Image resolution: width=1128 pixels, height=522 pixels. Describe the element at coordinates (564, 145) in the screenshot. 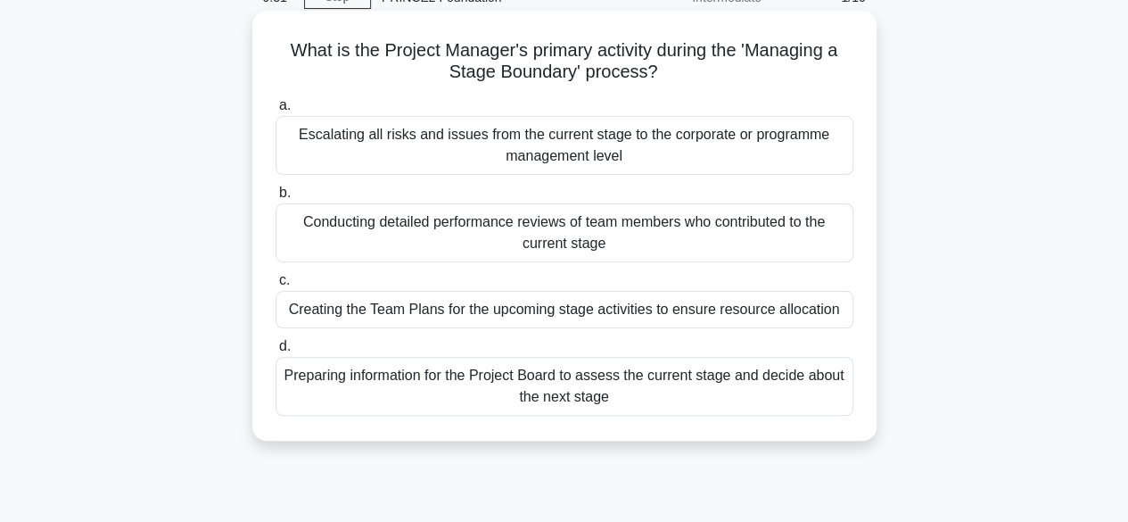

I see `div: Escalating all risks and issues from the current stage to the corporate or programme management l...` at that location.